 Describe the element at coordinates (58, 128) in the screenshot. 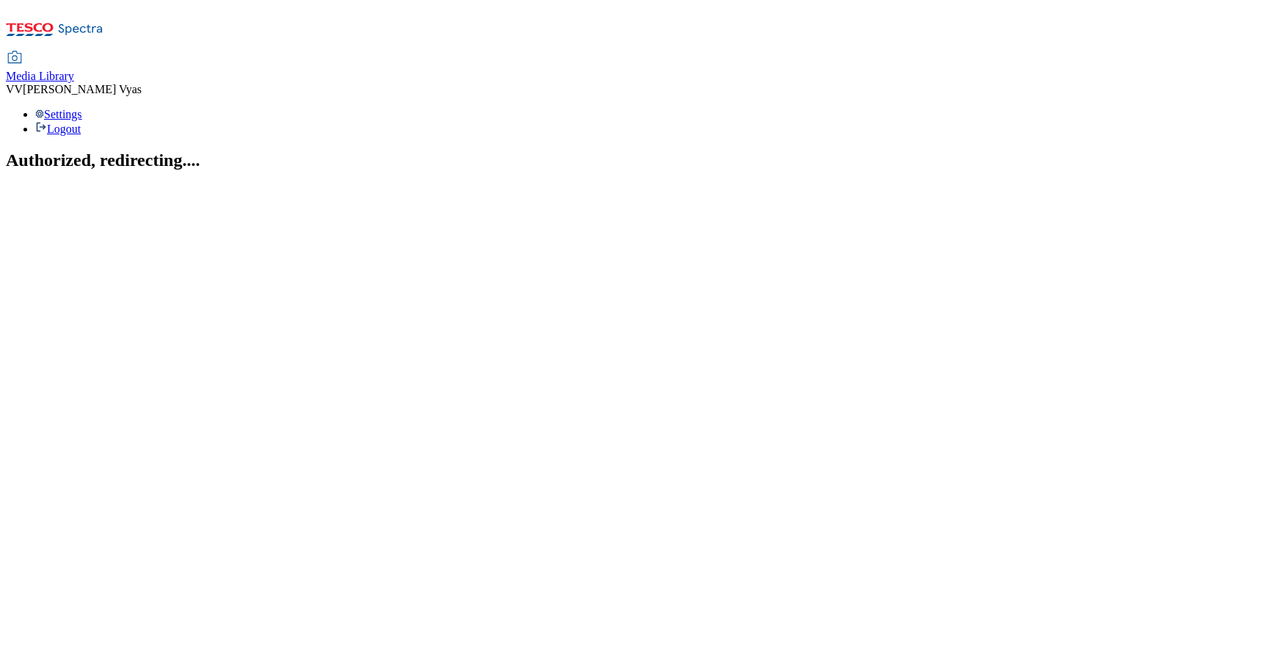

I see `a: Logout` at that location.